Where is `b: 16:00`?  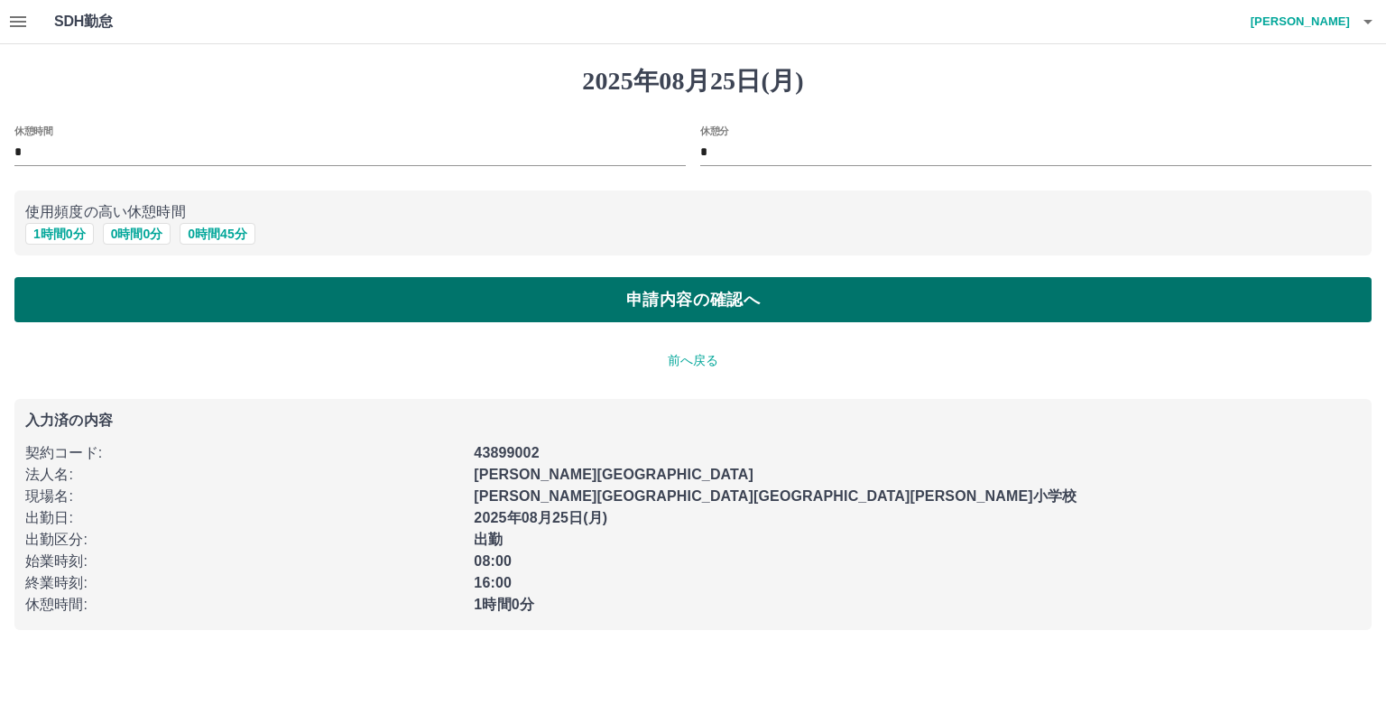
b: 16:00 is located at coordinates (493, 582).